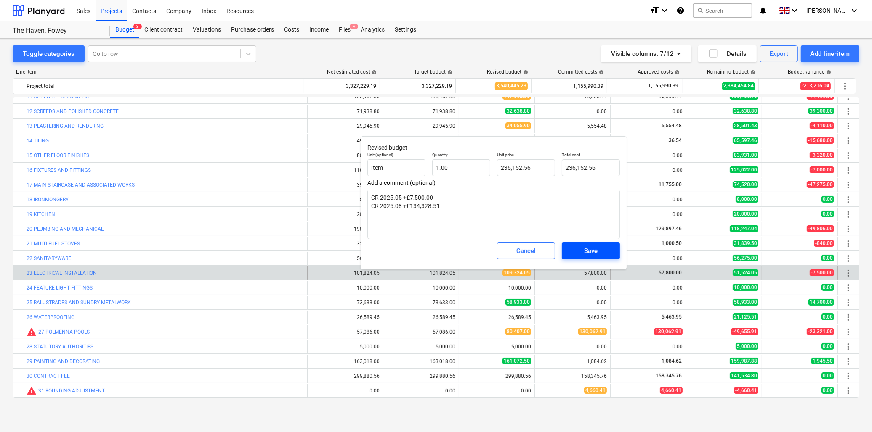  What do you see at coordinates (821, 111) in the screenshot?
I see `span: 39,300.00` at bounding box center [821, 111].